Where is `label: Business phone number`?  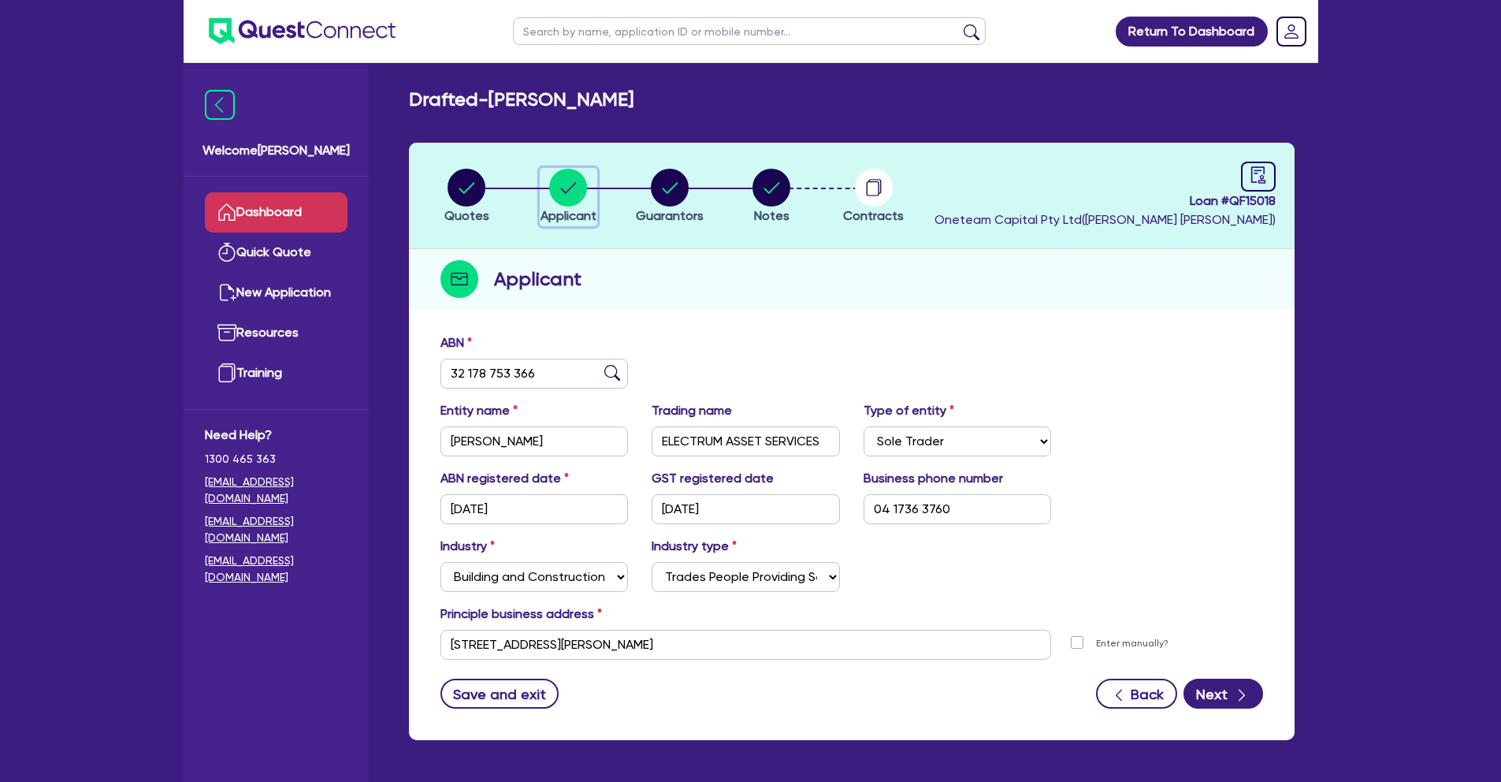 label: Business phone number is located at coordinates (933, 478).